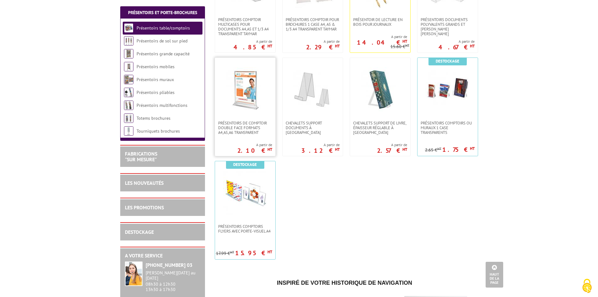 Image resolution: width=598 pixels, height=297 pixels. What do you see at coordinates (313, 24) in the screenshot?
I see `span: PRÉSENTOIRS COMPTOIR POUR BROCHURES 1 CASE A4, A5 & 1/3 A4 TRANSPARENT taymar` at bounding box center [313, 24].